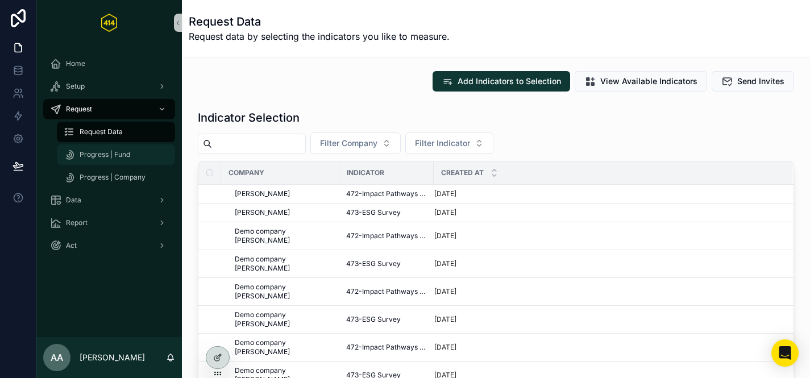  Describe the element at coordinates (319, 36) in the screenshot. I see `span: Request data by selecting the indicators you like to measure.` at that location.